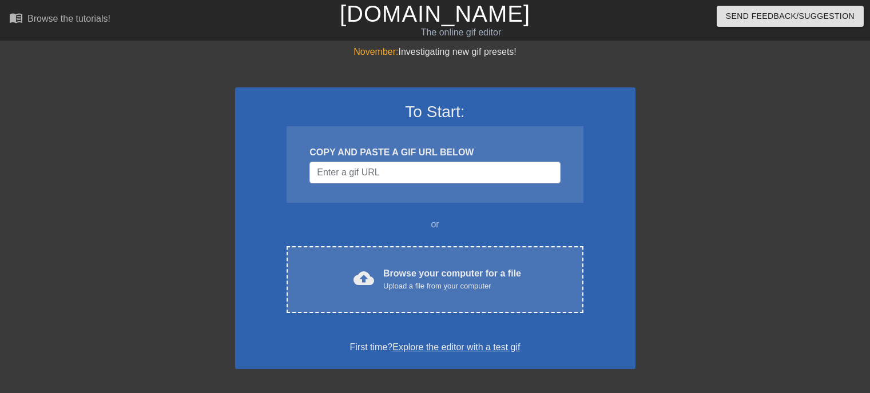 The height and width of the screenshot is (393, 870). Describe the element at coordinates (790, 16) in the screenshot. I see `button: Send Feedback/Suggestion` at that location.